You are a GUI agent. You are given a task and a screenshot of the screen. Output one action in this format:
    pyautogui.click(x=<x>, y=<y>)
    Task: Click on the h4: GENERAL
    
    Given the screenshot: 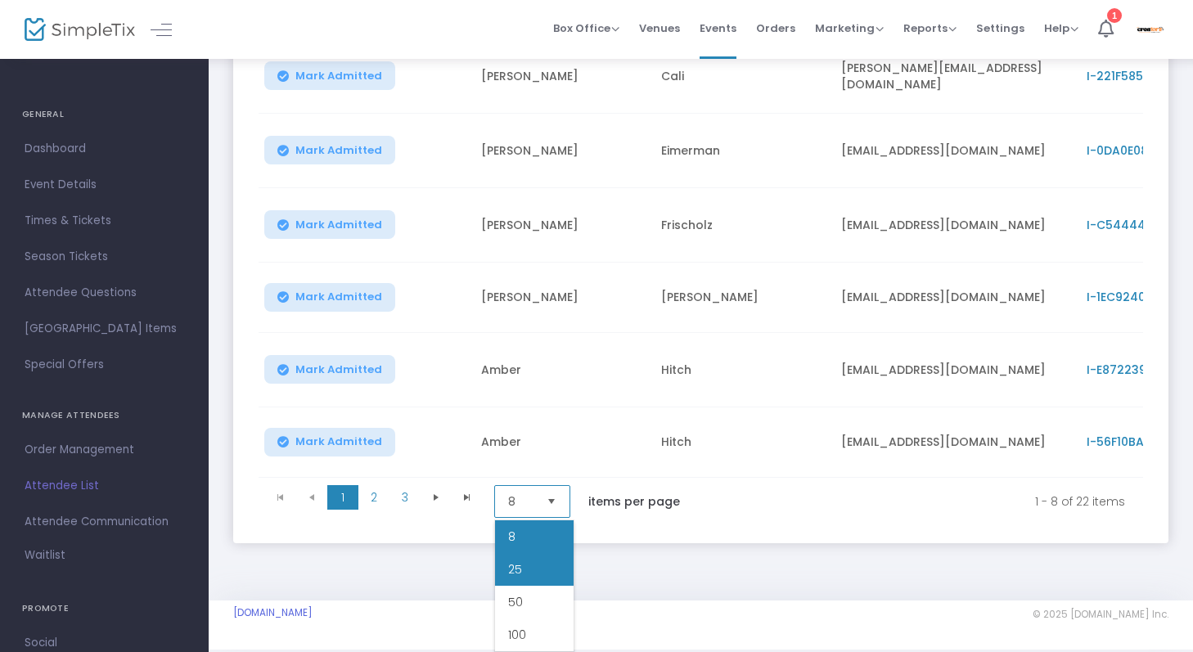 What is the action you would take?
    pyautogui.click(x=104, y=115)
    